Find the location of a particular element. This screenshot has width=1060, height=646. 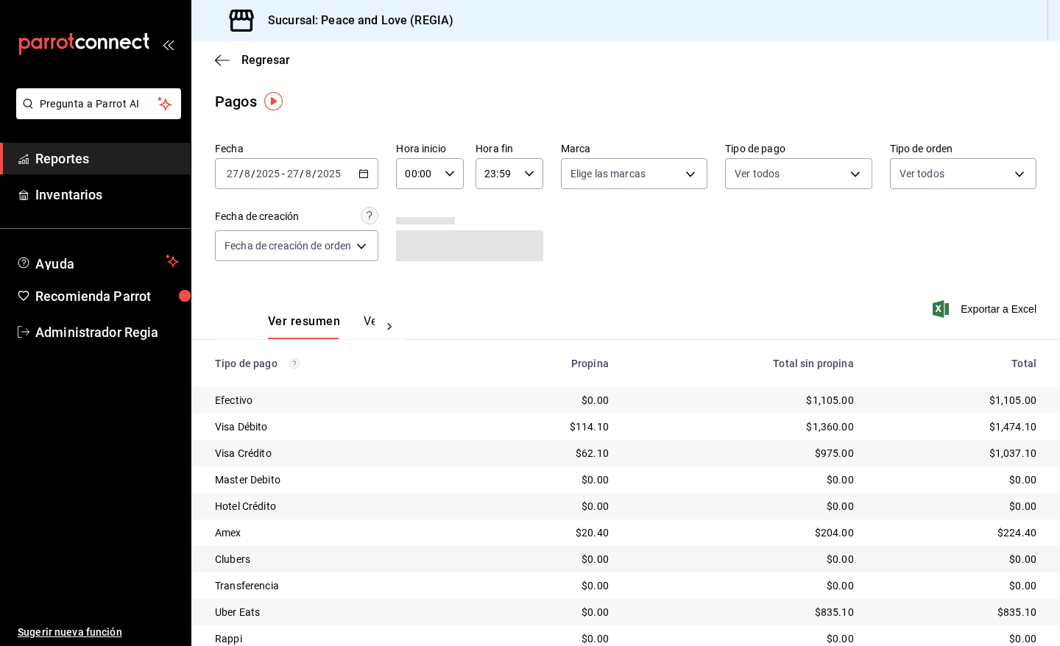

button: Exportar a Excel is located at coordinates (986, 309).